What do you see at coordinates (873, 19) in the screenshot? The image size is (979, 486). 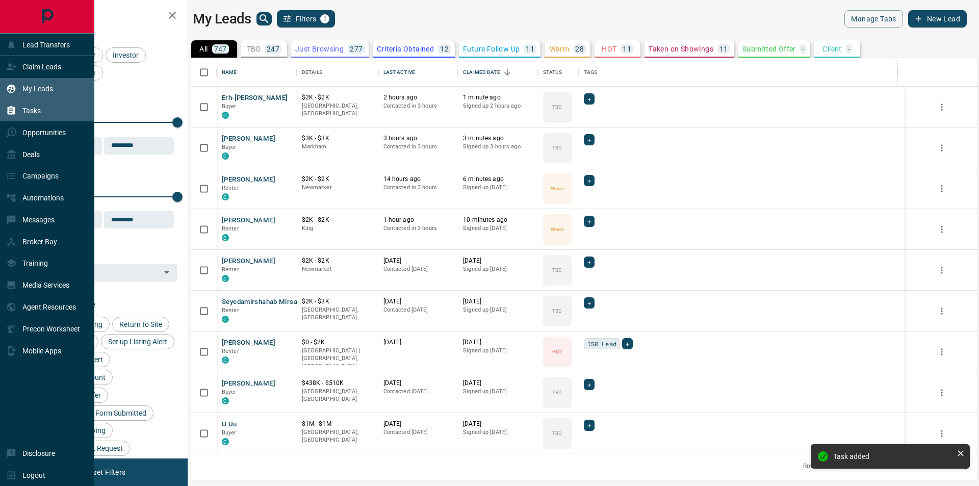 I see `button: Manage Tabs` at bounding box center [873, 19].